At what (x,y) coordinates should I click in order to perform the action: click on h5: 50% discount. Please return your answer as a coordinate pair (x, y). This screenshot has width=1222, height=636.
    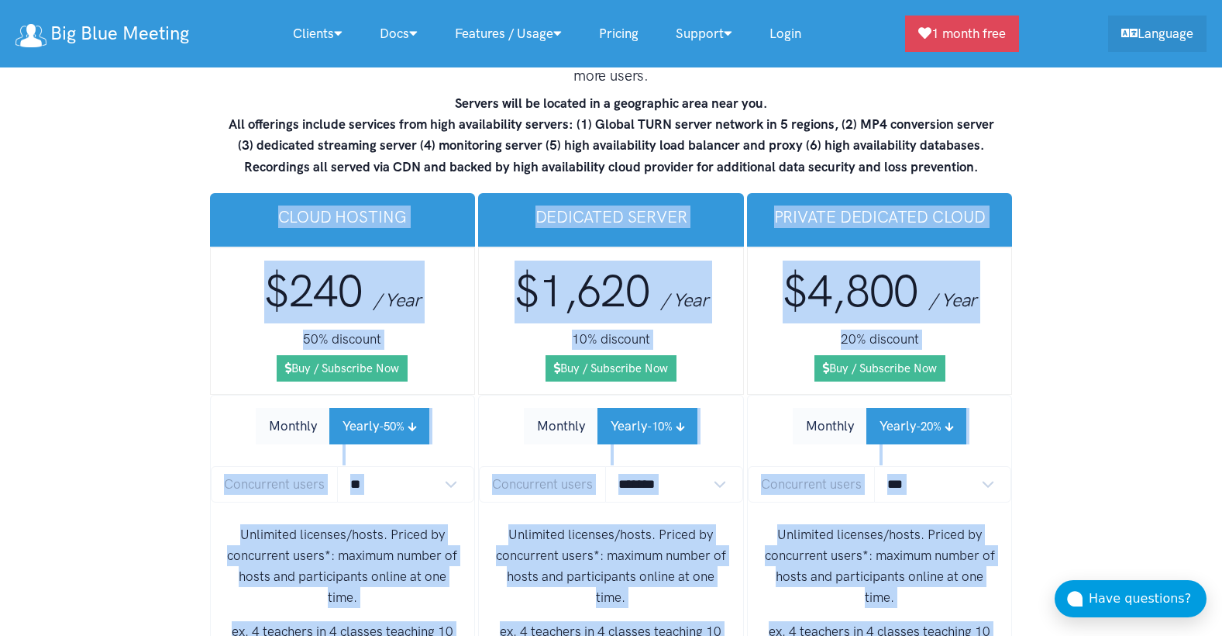
    Looking at the image, I should click on (343, 340).